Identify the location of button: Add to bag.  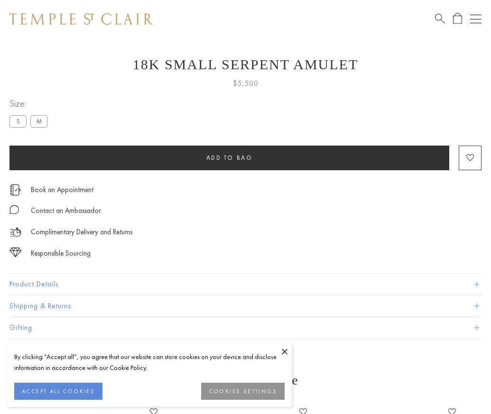
(229, 158).